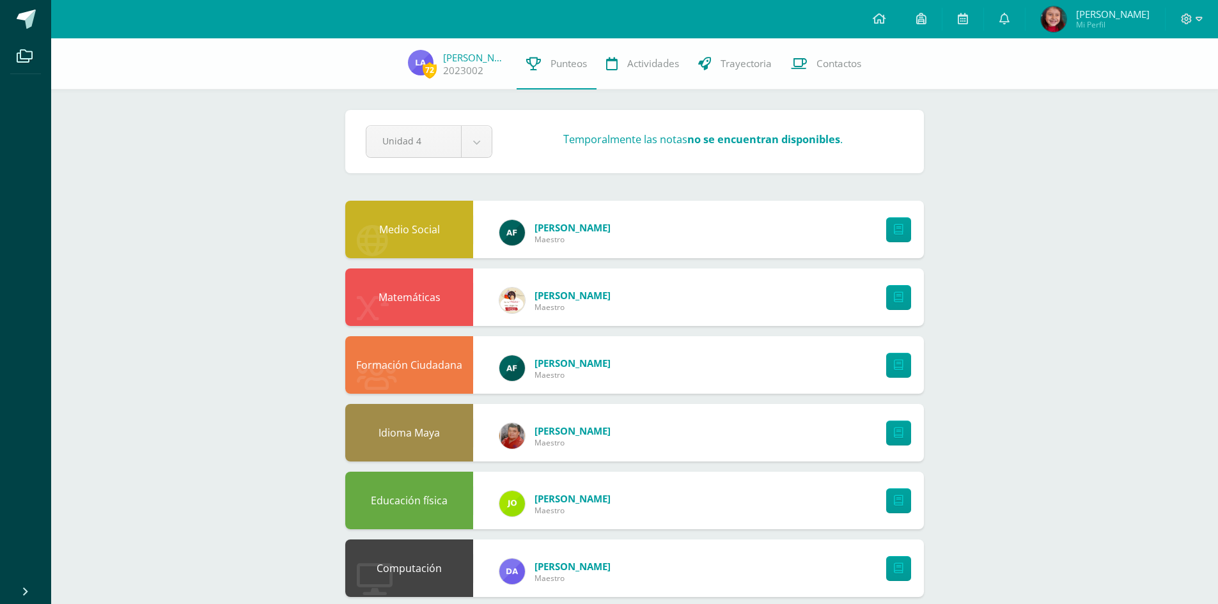  I want to click on div: Idioma Maya, so click(409, 433).